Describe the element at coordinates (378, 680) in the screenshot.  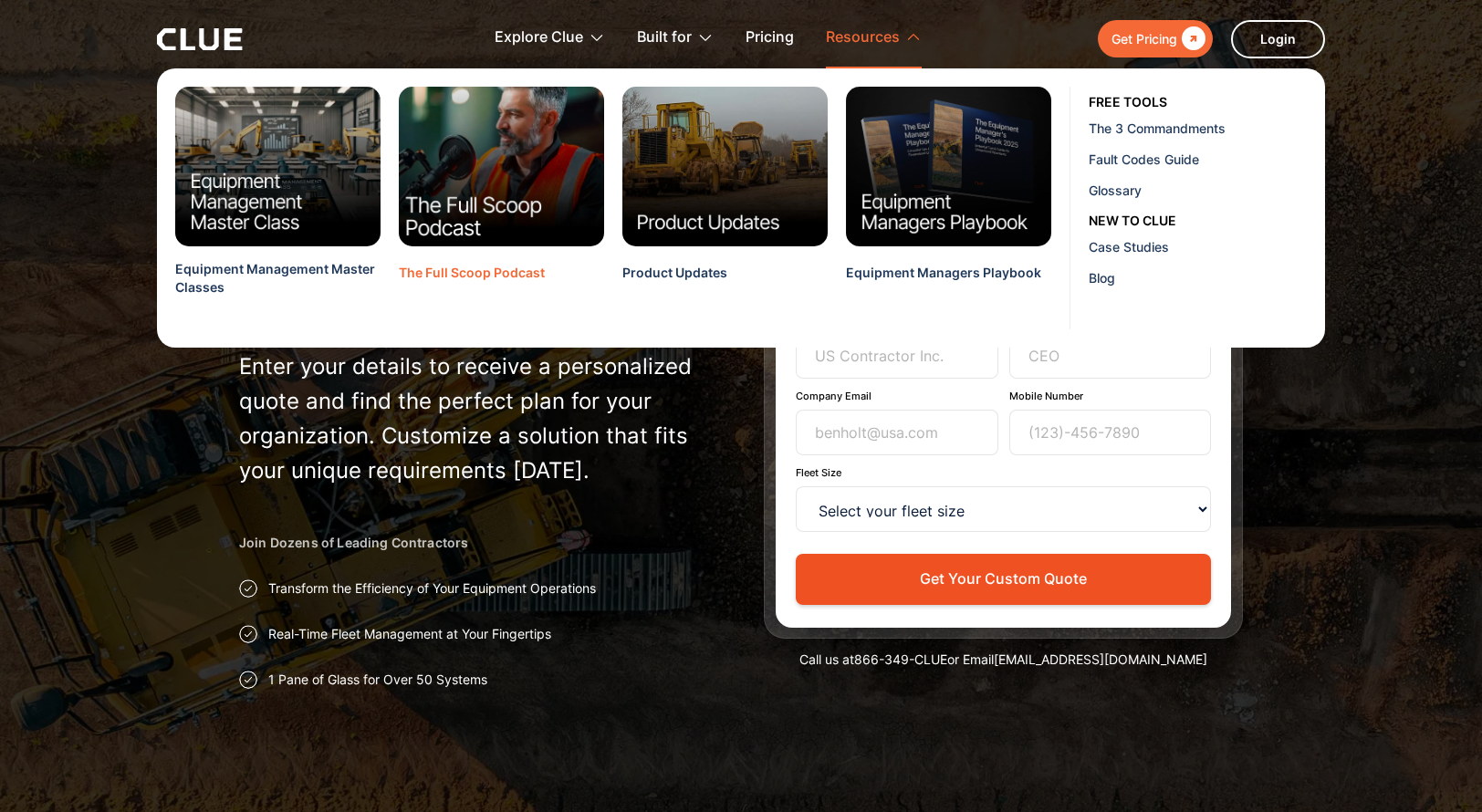
I see `p: 1 Pane of Glass for Over 50 Systems` at that location.